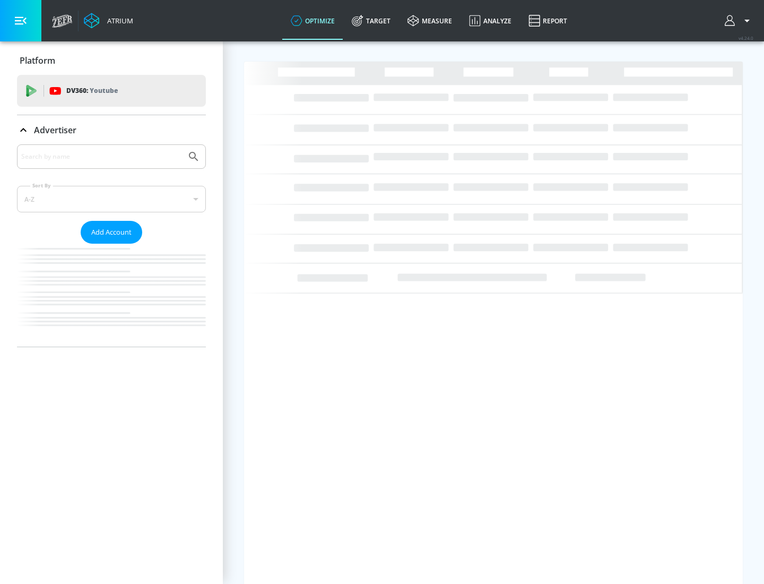  What do you see at coordinates (111, 60) in the screenshot?
I see `div: Platform` at bounding box center [111, 60].